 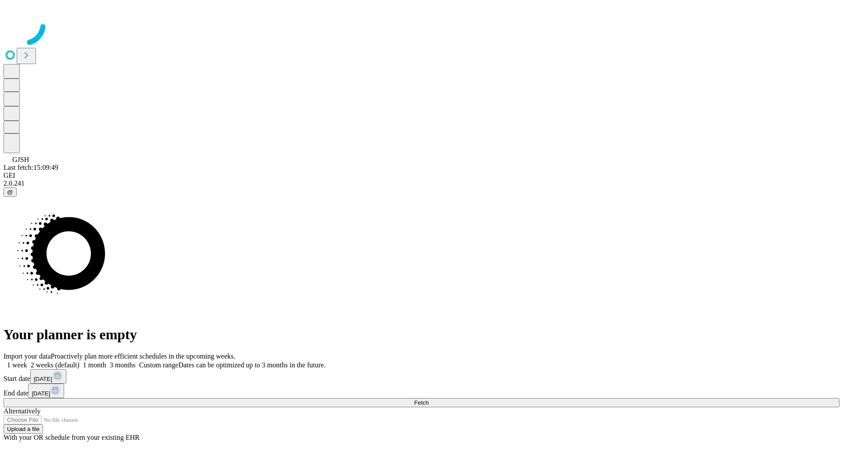 What do you see at coordinates (27, 356) in the screenshot?
I see `span: Import your data` at bounding box center [27, 356].